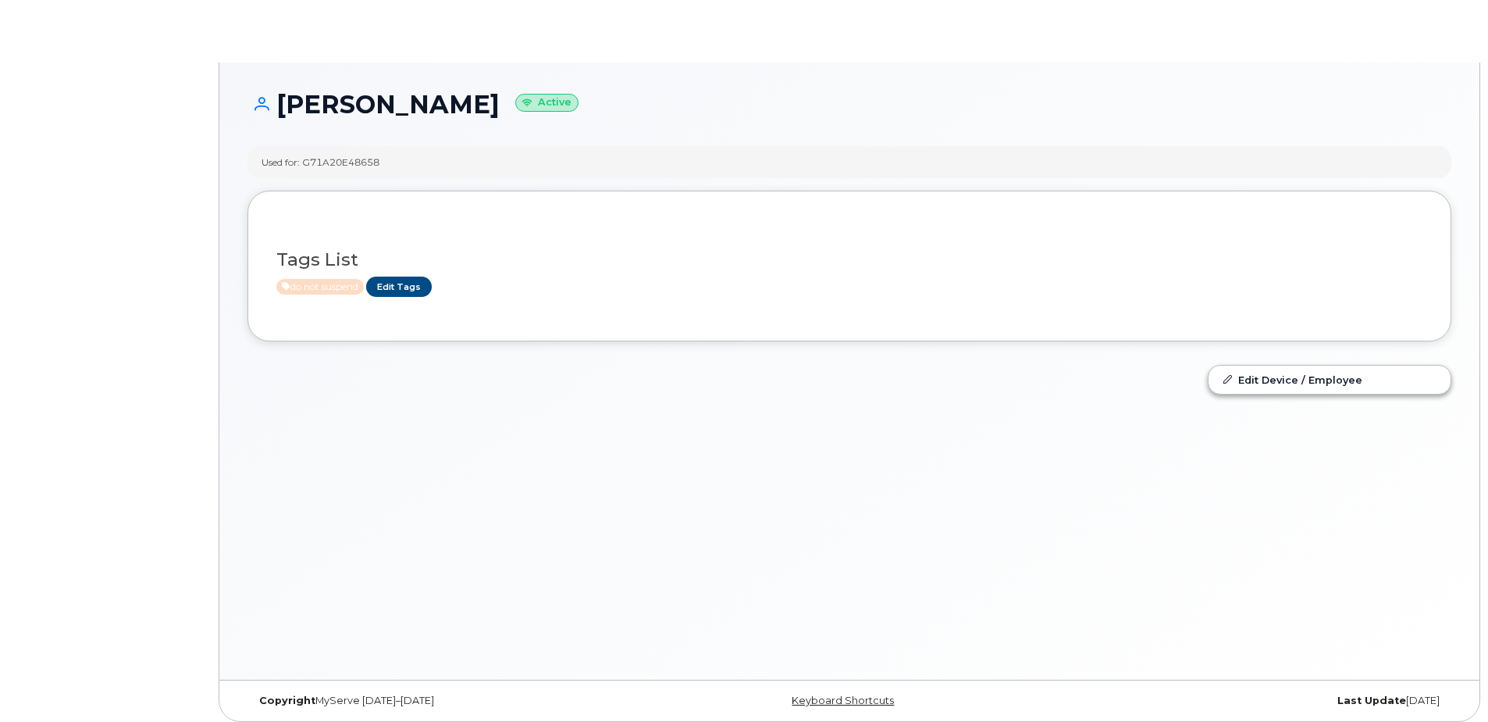  Describe the element at coordinates (320, 162) in the screenshot. I see `div: Used for: G71A20E48658` at that location.